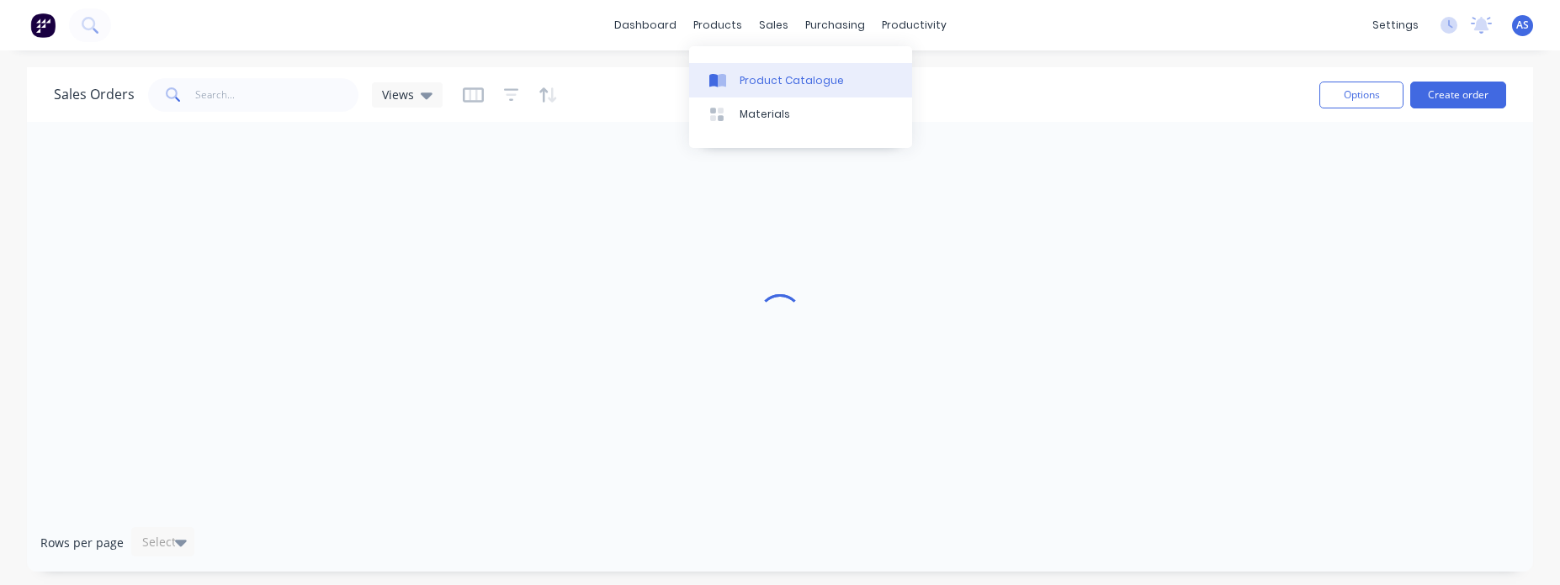 This screenshot has height=585, width=1560. What do you see at coordinates (1458, 95) in the screenshot?
I see `button: Create order` at bounding box center [1458, 95].